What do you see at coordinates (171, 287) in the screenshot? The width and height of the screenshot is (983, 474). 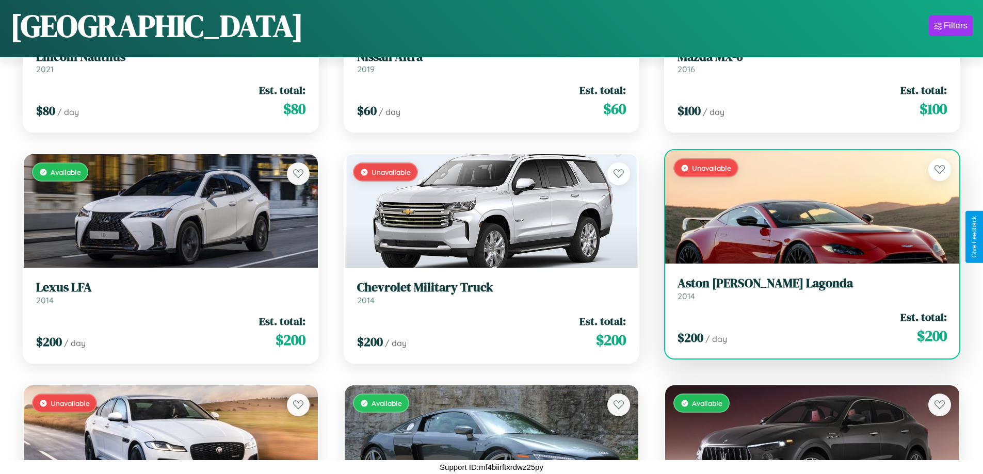 I see `h3: Lexus LFA` at bounding box center [171, 287].